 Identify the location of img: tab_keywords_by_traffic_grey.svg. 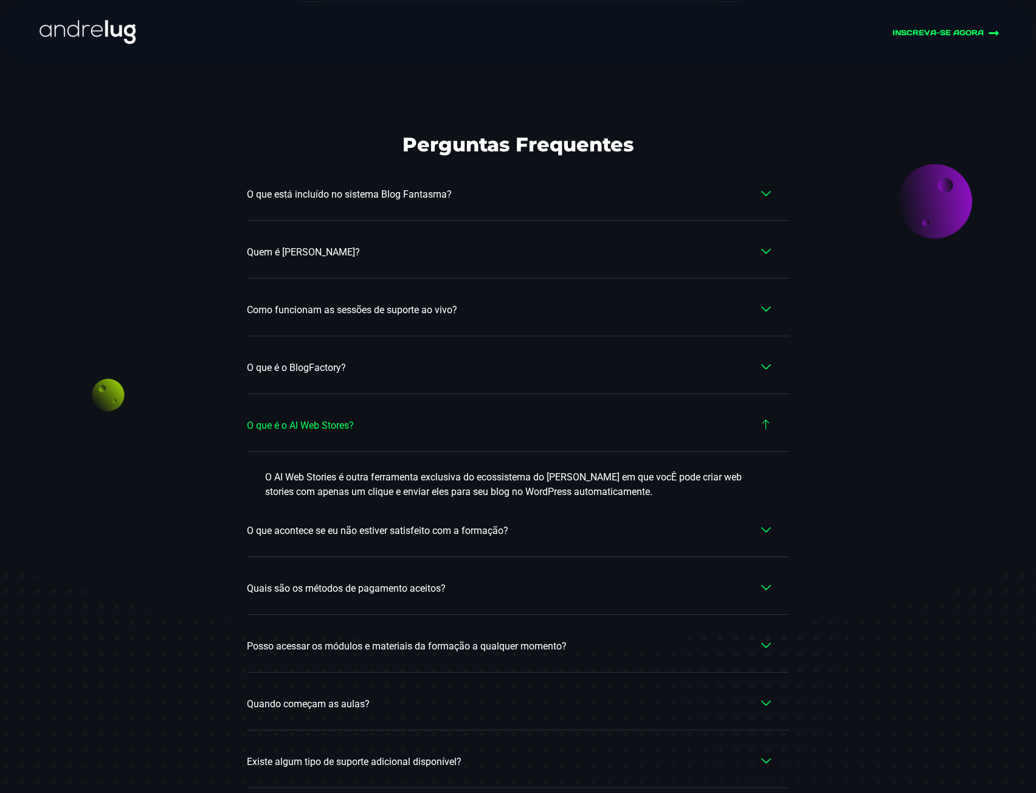
(133, 75).